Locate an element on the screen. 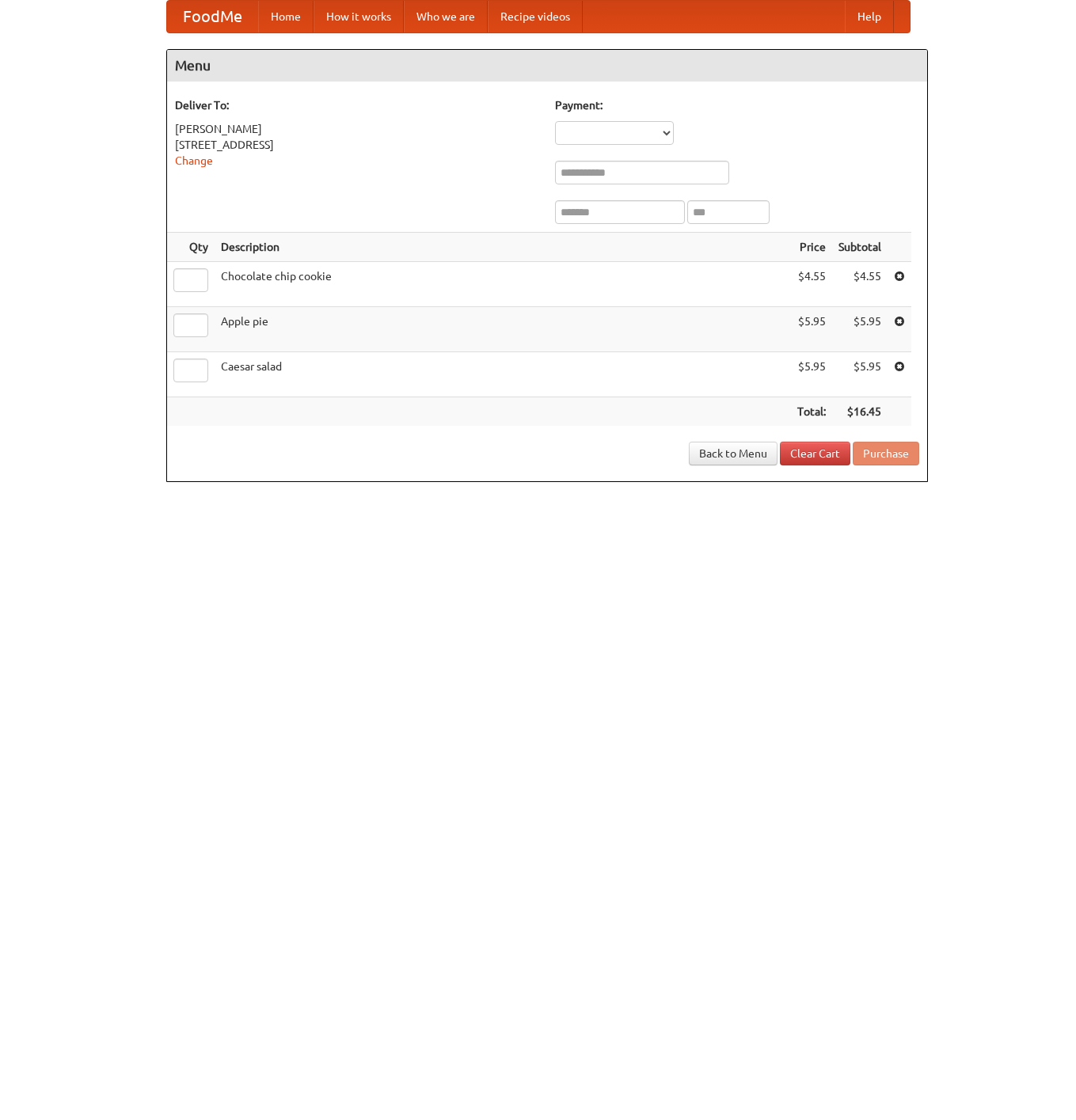  a: FoodMe is located at coordinates (212, 17).